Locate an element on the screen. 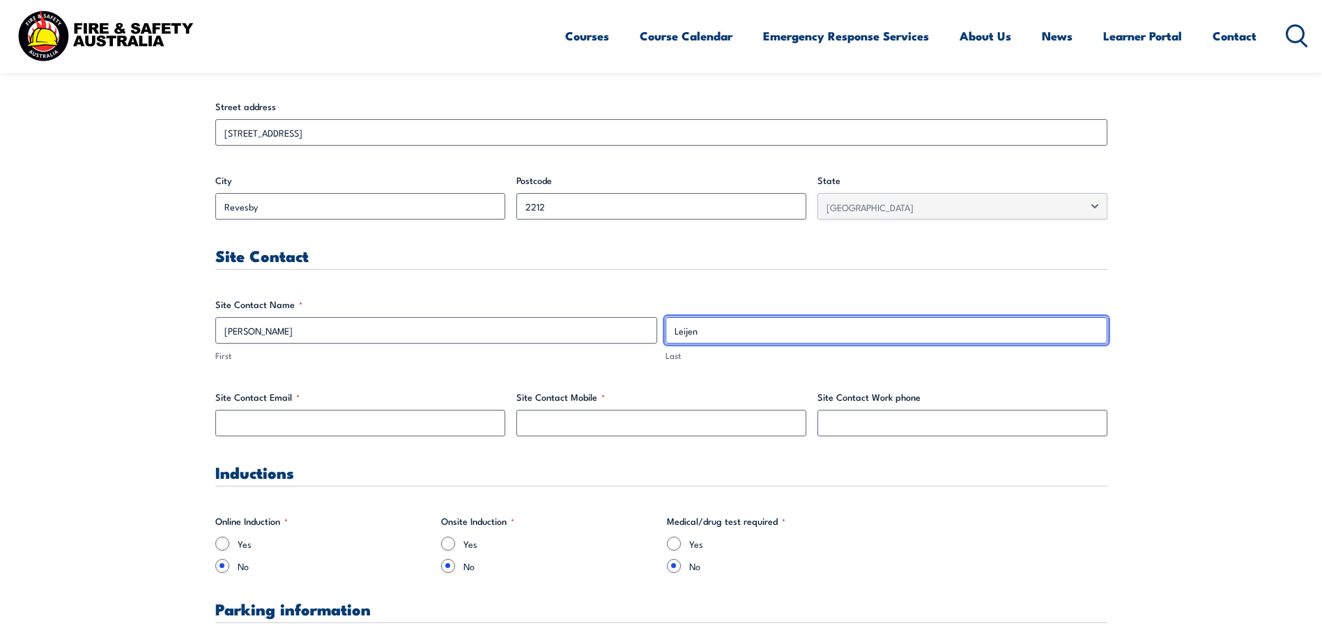  label: City is located at coordinates (360, 181).